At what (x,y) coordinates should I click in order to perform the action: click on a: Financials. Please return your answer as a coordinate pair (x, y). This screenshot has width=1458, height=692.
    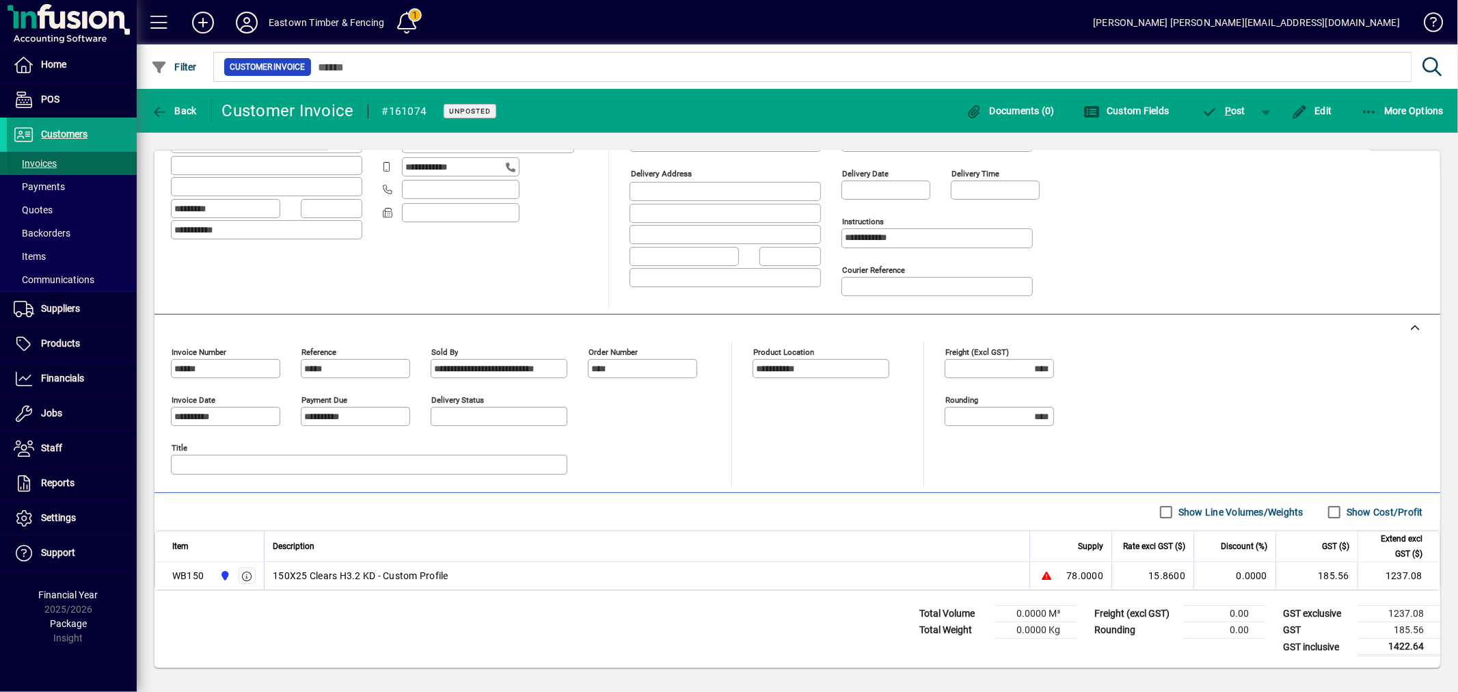
    Looking at the image, I should click on (72, 379).